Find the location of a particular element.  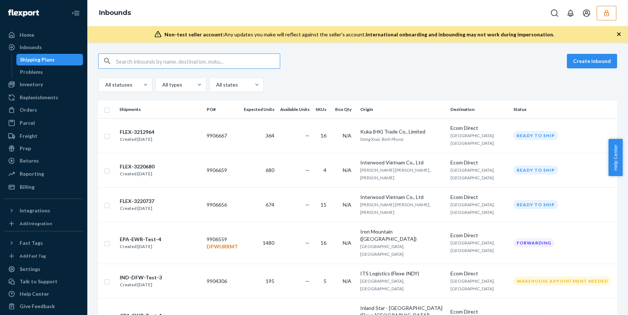

div: Freight is located at coordinates (28, 136).